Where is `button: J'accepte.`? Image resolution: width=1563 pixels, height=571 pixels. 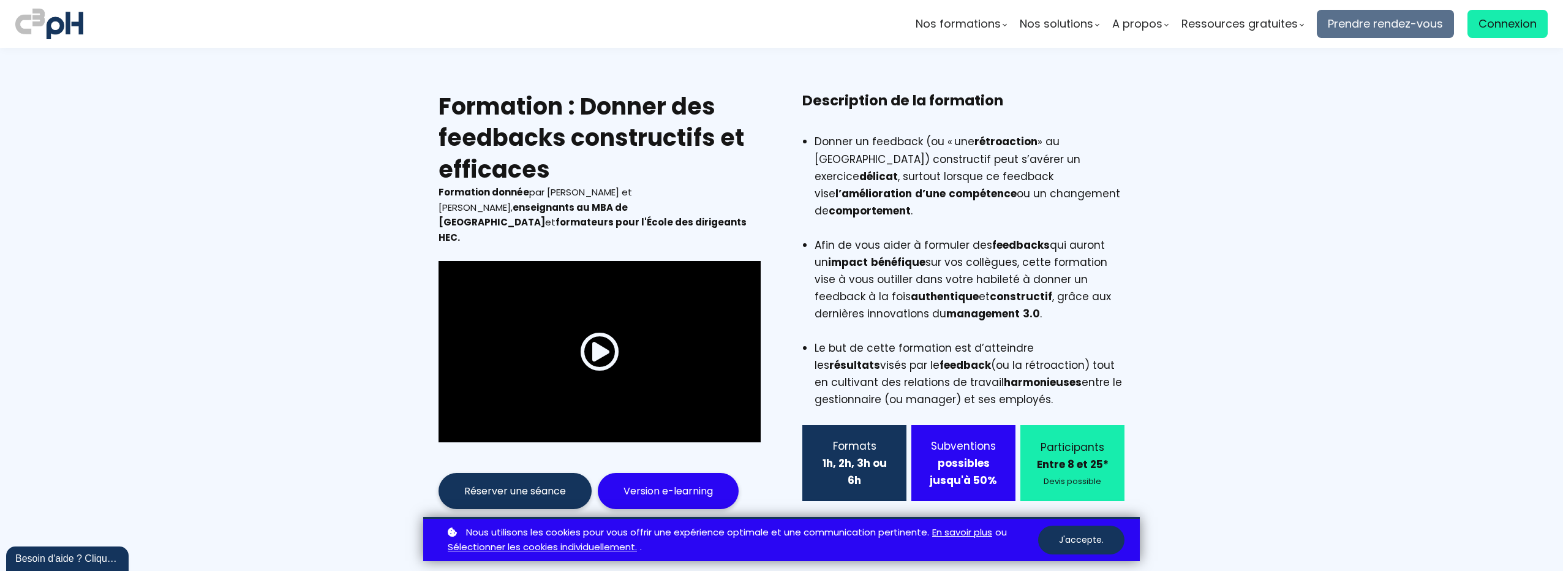
button: J'accepte. is located at coordinates (1081, 540).